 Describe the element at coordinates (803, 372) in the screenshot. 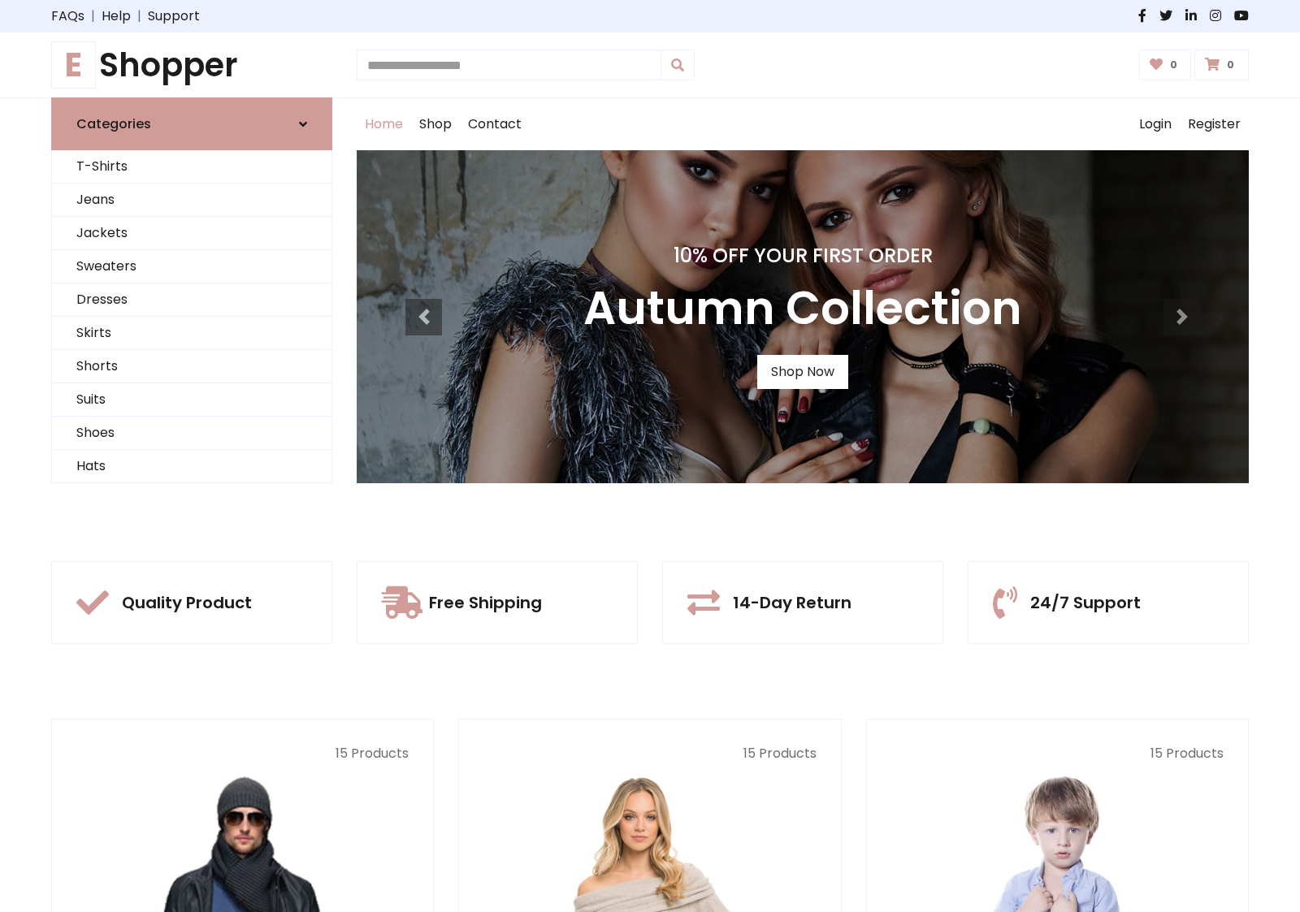

I see `a: Shop Now` at that location.